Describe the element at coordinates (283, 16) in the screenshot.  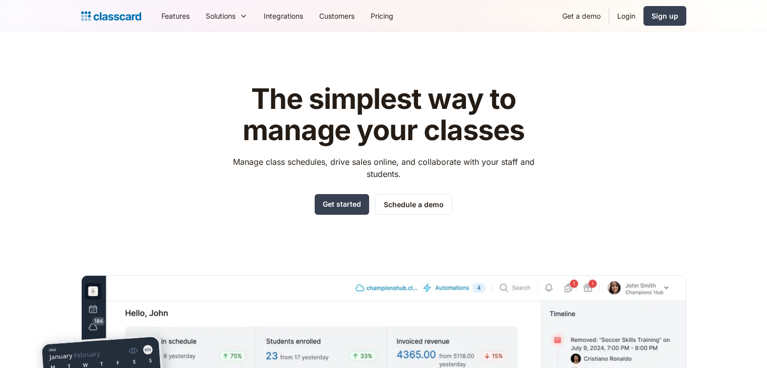
I see `a: Integrations` at that location.